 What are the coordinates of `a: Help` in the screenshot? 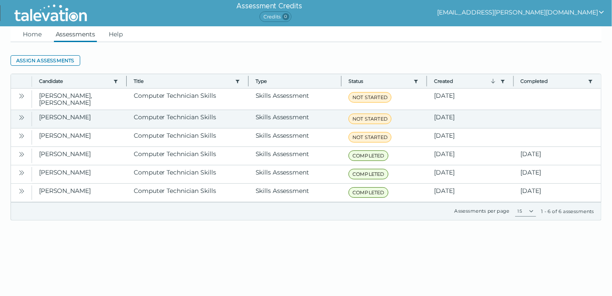 It's located at (116, 34).